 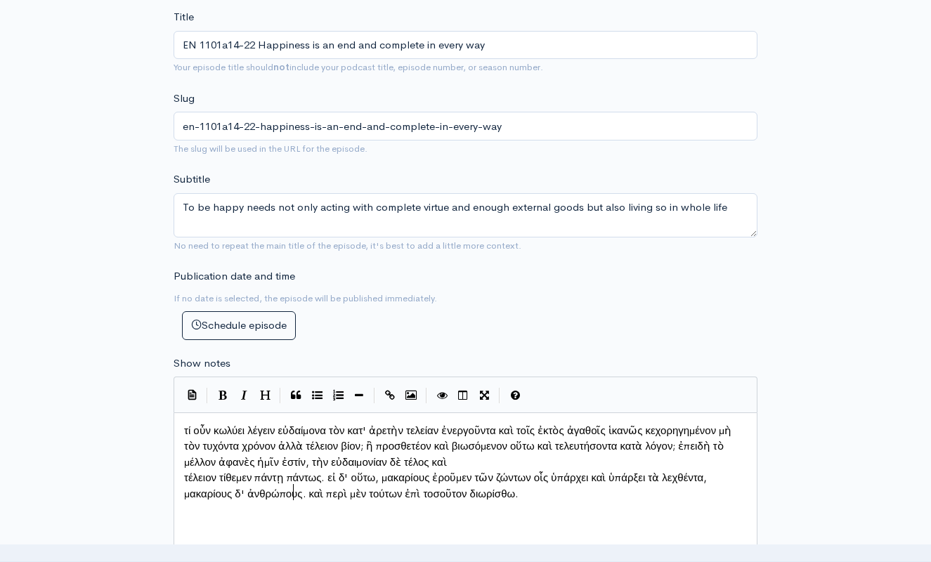 What do you see at coordinates (447, 486) in the screenshot?
I see `span: τέλειον τίθεμεν πάντῃ πάντως. εἰ δ' οὕτω, μακαρίους ἐροῦμεν τῶν ζώντων οἷς ὑπάρχει καὶ ὑπάρξει τὰ...` at bounding box center [447, 486].